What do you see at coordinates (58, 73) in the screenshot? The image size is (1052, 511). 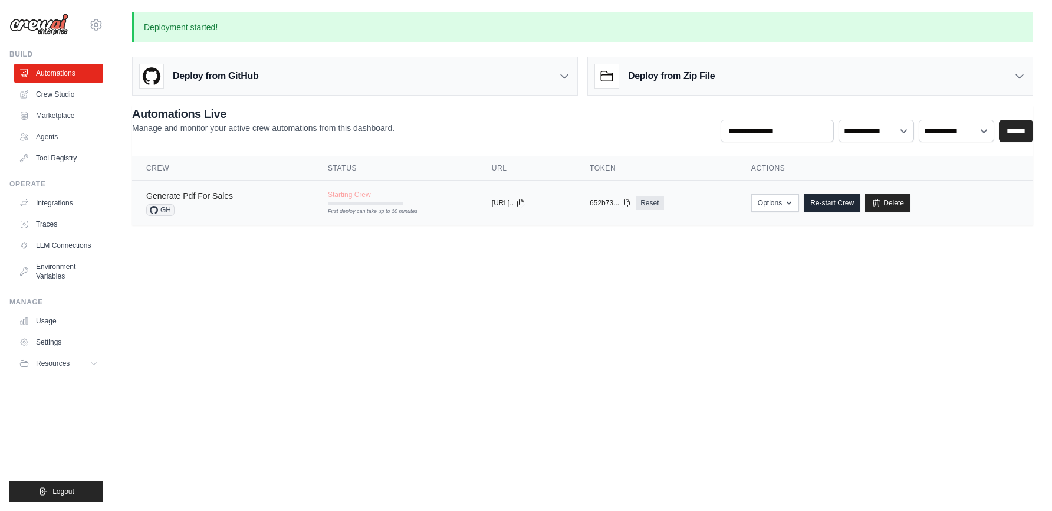 I see `a: Automations` at bounding box center [58, 73].